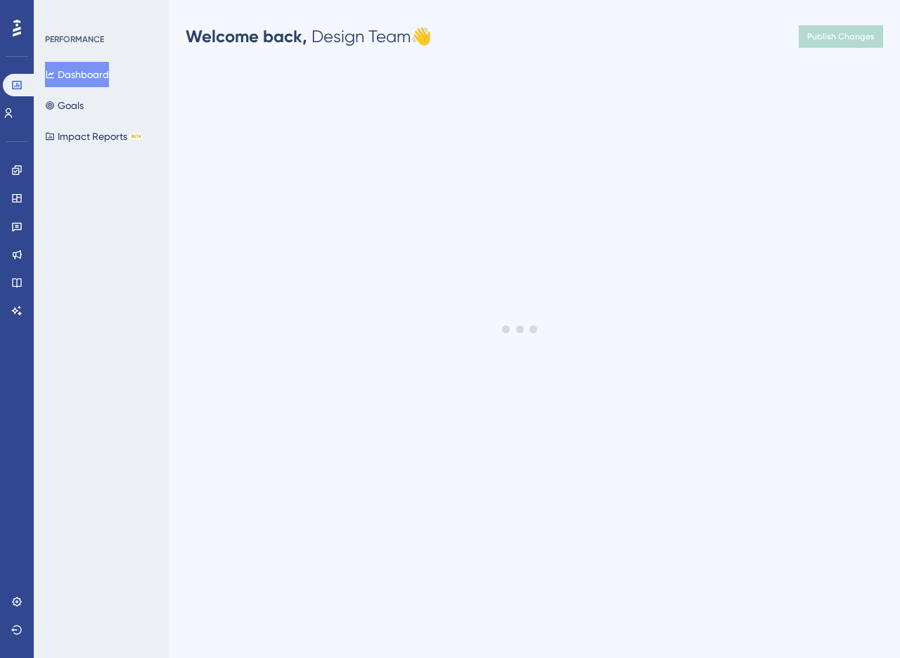 This screenshot has height=658, width=900. What do you see at coordinates (74, 39) in the screenshot?
I see `div: PERFORMANCE` at bounding box center [74, 39].